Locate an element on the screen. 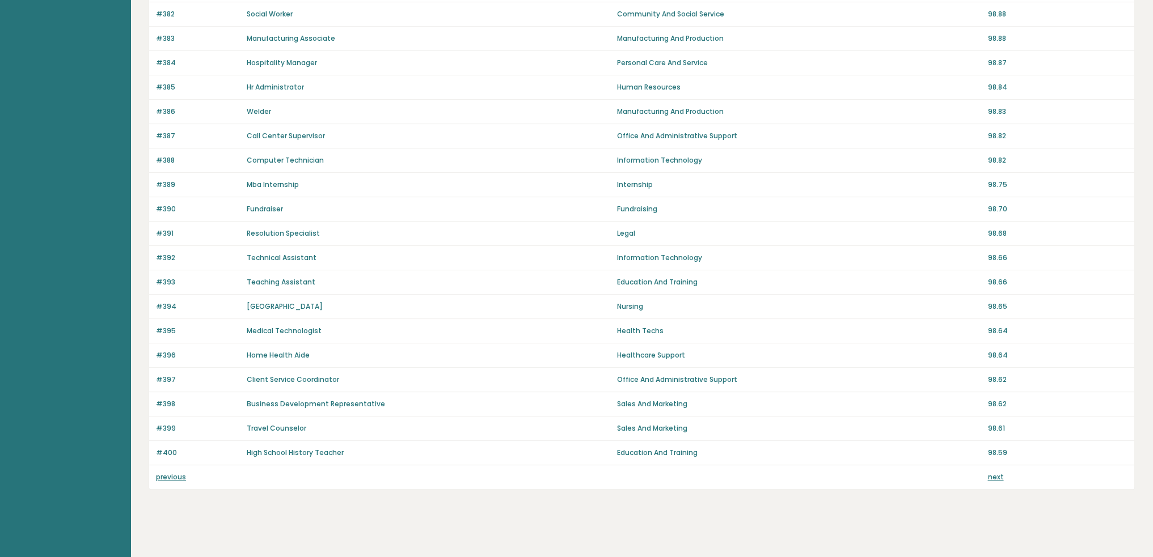 This screenshot has width=1153, height=557. p: Community And Social Service is located at coordinates (798, 14).